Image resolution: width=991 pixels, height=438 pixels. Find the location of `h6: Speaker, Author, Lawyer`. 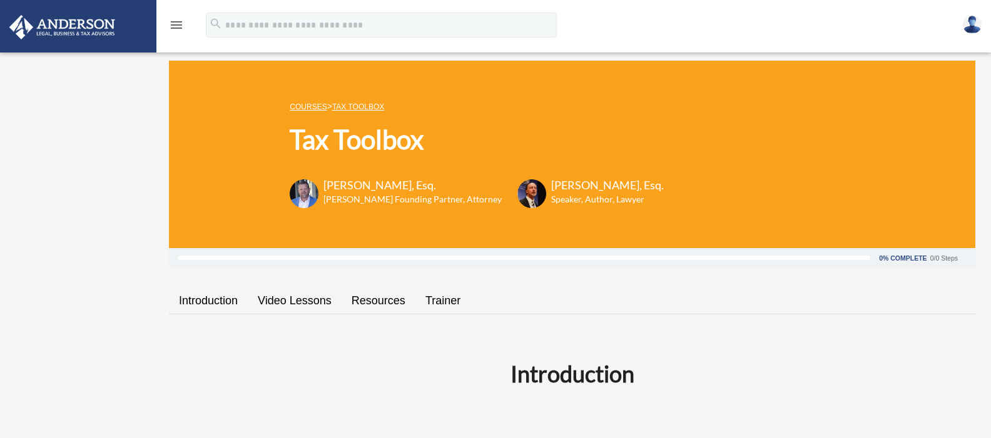

h6: Speaker, Author, Lawyer is located at coordinates (599, 199).